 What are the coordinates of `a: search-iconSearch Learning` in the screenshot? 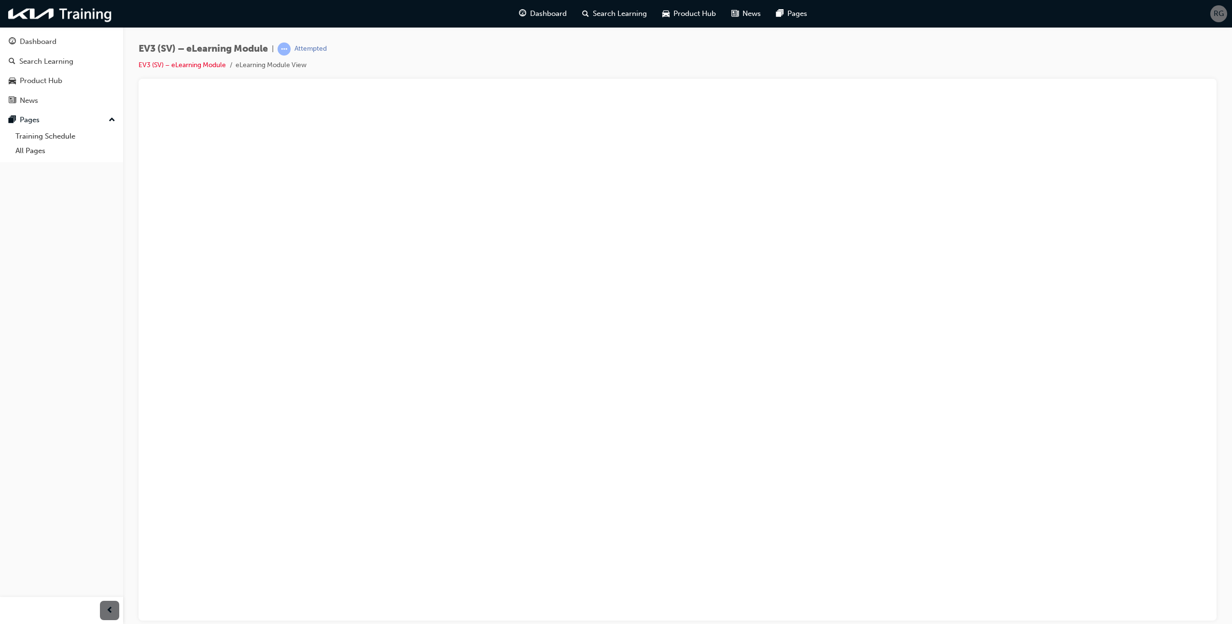 It's located at (614, 14).